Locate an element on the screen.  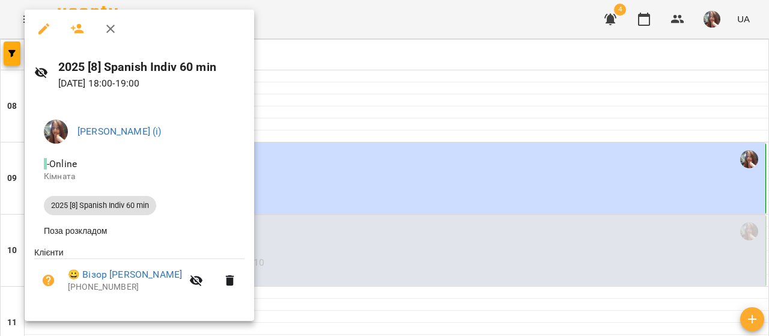
h6: 2025 [8] Spanish Indiv 60 min is located at coordinates (151, 67).